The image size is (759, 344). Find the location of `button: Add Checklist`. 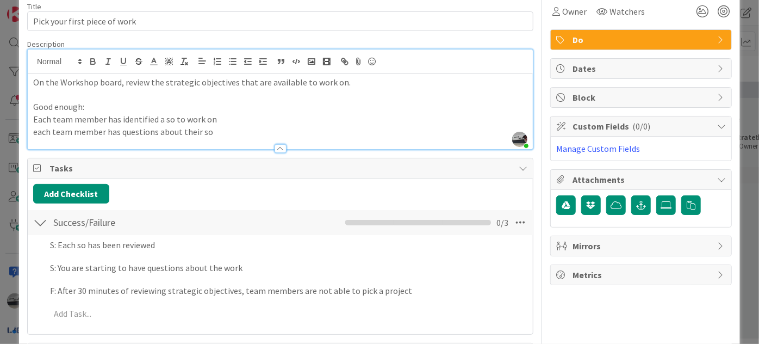

button: Add Checklist is located at coordinates (71, 194).